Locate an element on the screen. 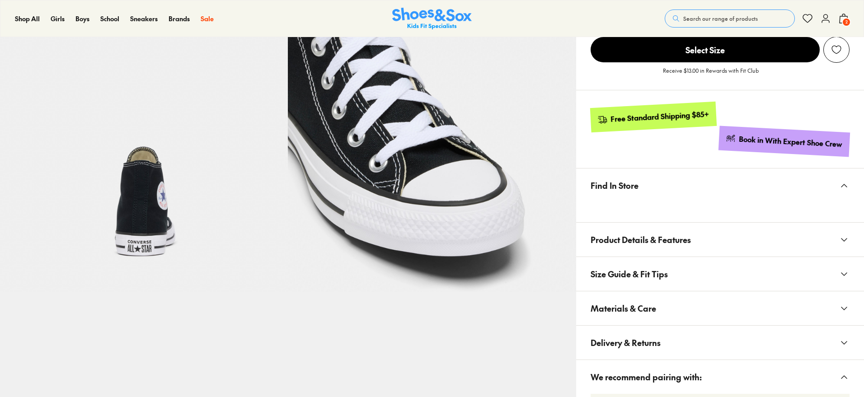 The image size is (864, 397). span: Sneakers is located at coordinates (144, 19).